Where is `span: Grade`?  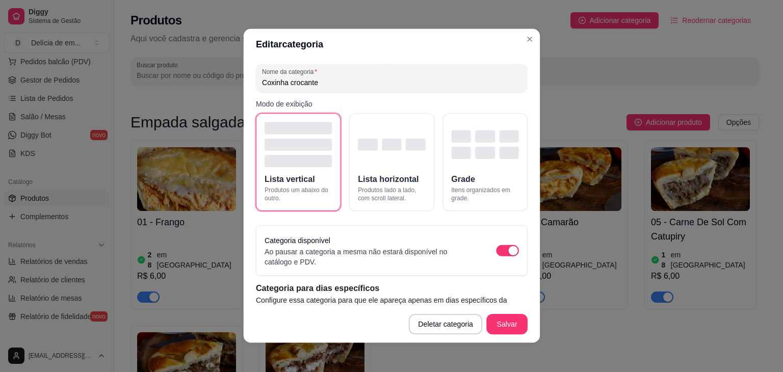 span: Grade is located at coordinates (463, 180).